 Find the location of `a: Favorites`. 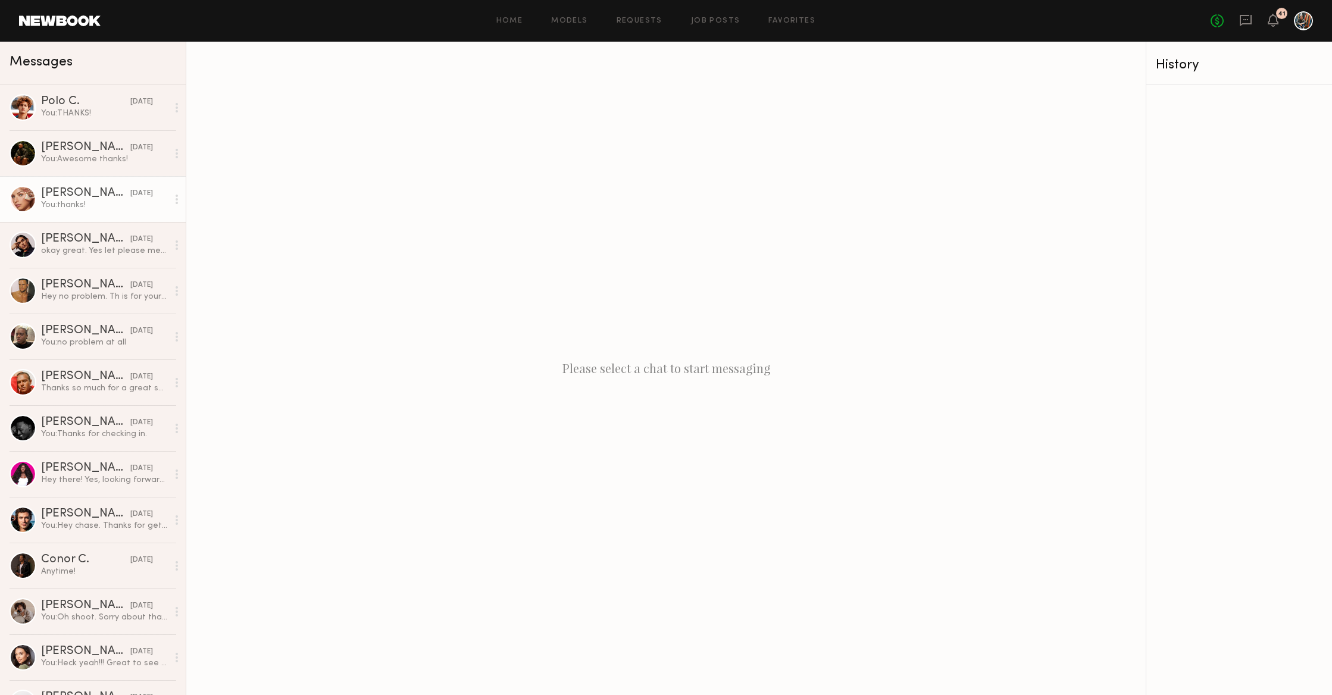

a: Favorites is located at coordinates (791, 21).